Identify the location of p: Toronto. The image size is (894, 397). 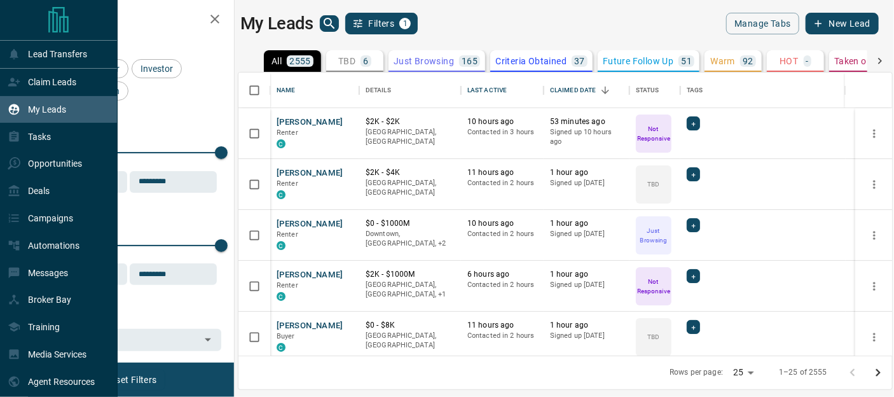
(410, 289).